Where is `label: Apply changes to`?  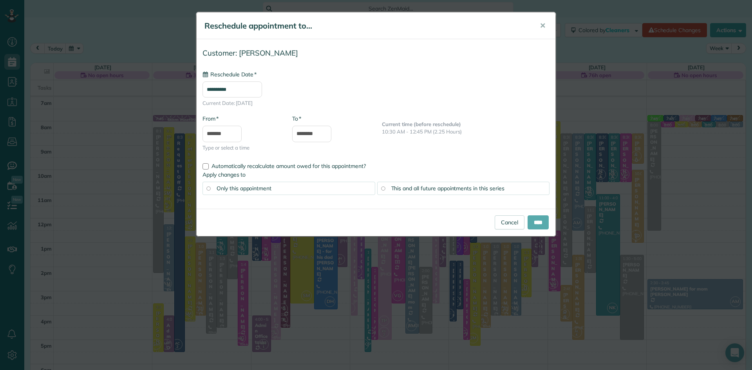
label: Apply changes to is located at coordinates (376, 175).